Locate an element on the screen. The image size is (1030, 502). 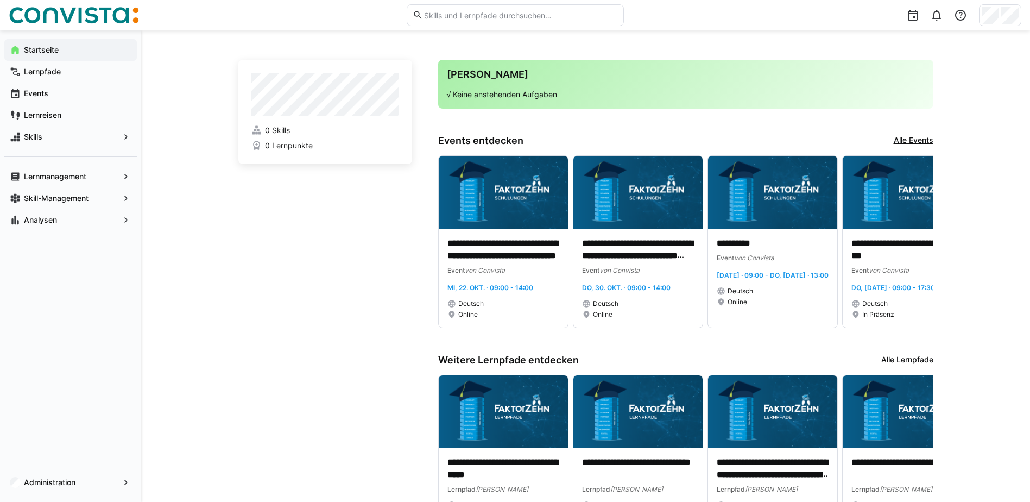
a: Alle Events is located at coordinates (913, 141).